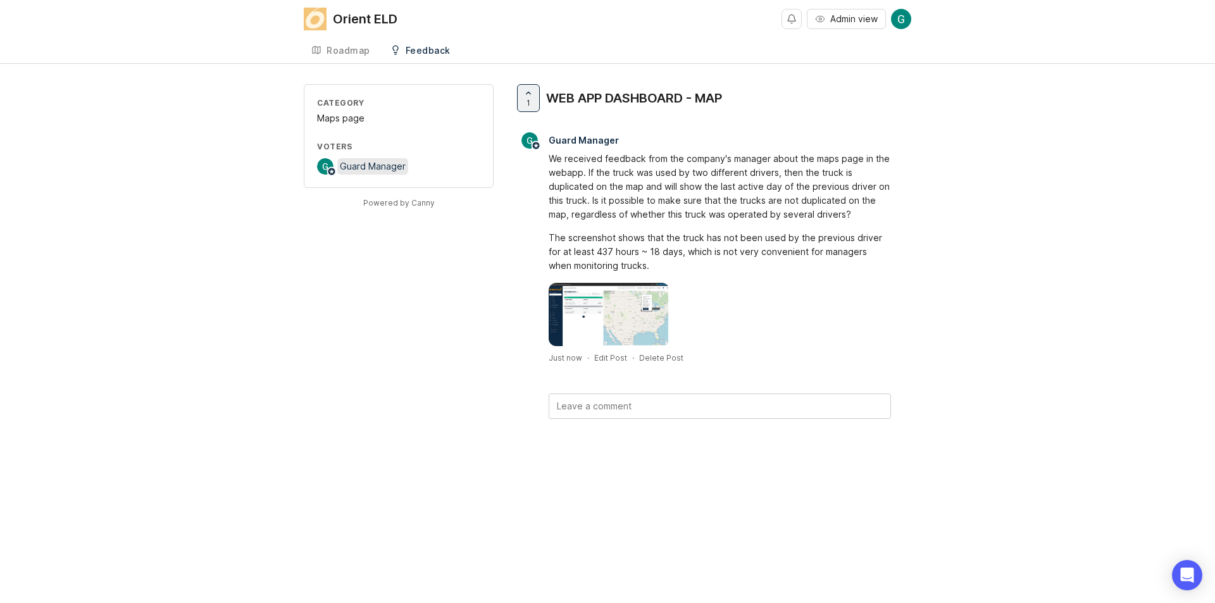 The height and width of the screenshot is (603, 1215). Describe the element at coordinates (792, 19) in the screenshot. I see `button: Notifications` at that location.